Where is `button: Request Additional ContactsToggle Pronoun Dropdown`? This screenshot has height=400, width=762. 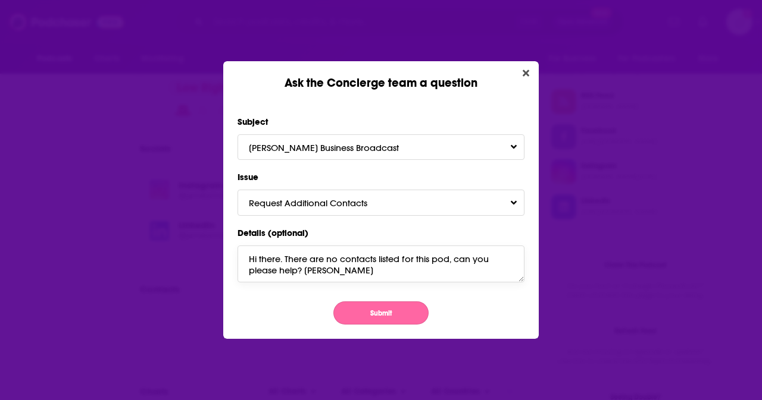
button: Request Additional ContactsToggle Pronoun Dropdown is located at coordinates (381, 202).